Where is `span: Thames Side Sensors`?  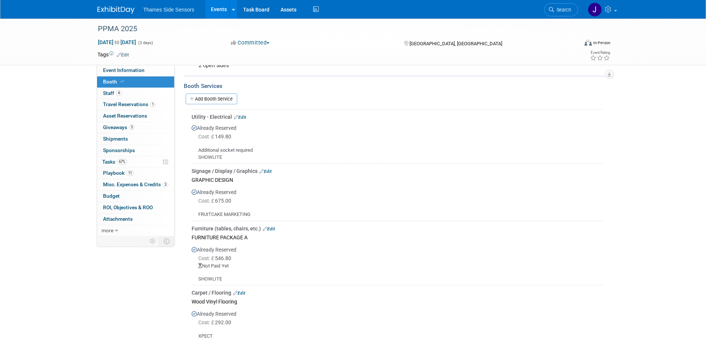 span: Thames Side Sensors is located at coordinates (169, 10).